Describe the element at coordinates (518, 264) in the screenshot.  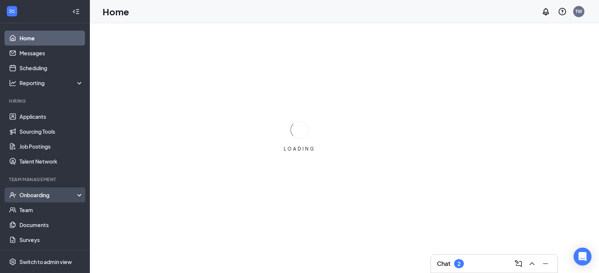
I see `button: ComposeMessage` at that location.